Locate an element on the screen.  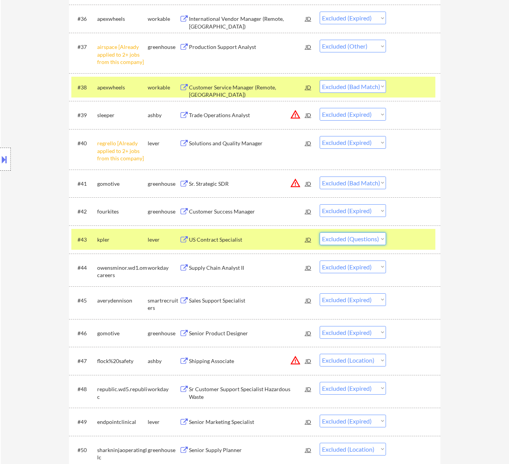
div: republic.wd5.republic is located at coordinates (122, 393).